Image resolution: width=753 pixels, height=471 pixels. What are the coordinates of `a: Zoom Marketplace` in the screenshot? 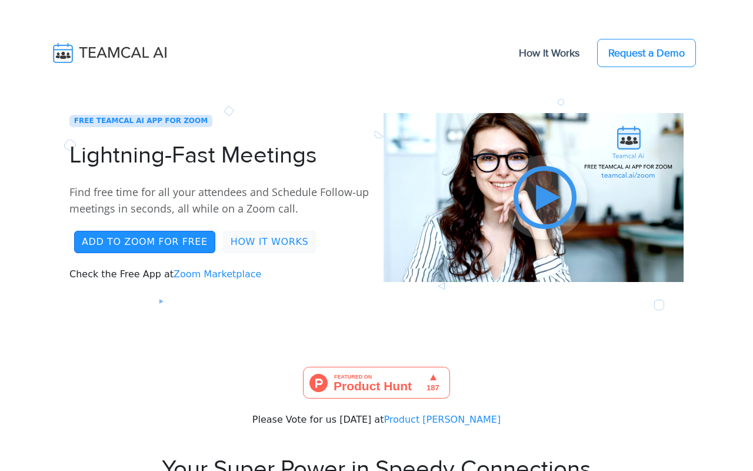 It's located at (217, 274).